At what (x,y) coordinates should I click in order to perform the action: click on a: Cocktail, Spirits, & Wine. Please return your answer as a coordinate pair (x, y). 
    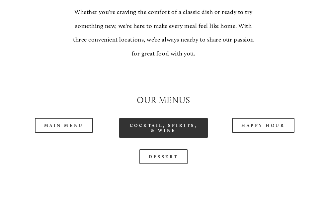
    Looking at the image, I should click on (163, 128).